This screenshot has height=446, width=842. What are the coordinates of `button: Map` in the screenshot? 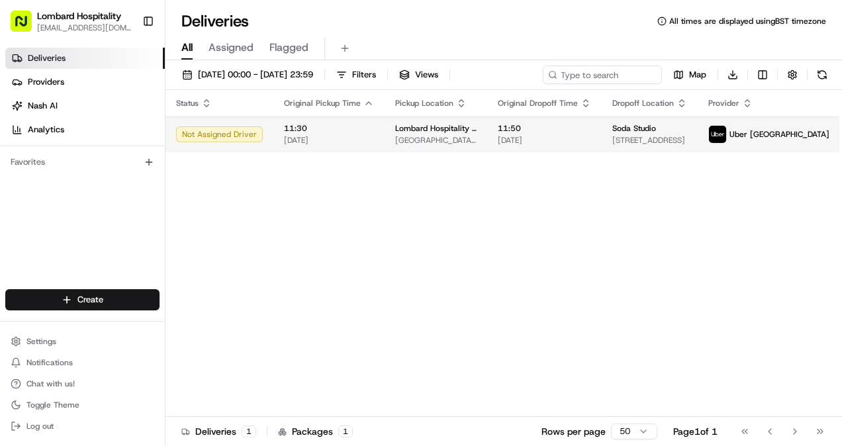 It's located at (690, 75).